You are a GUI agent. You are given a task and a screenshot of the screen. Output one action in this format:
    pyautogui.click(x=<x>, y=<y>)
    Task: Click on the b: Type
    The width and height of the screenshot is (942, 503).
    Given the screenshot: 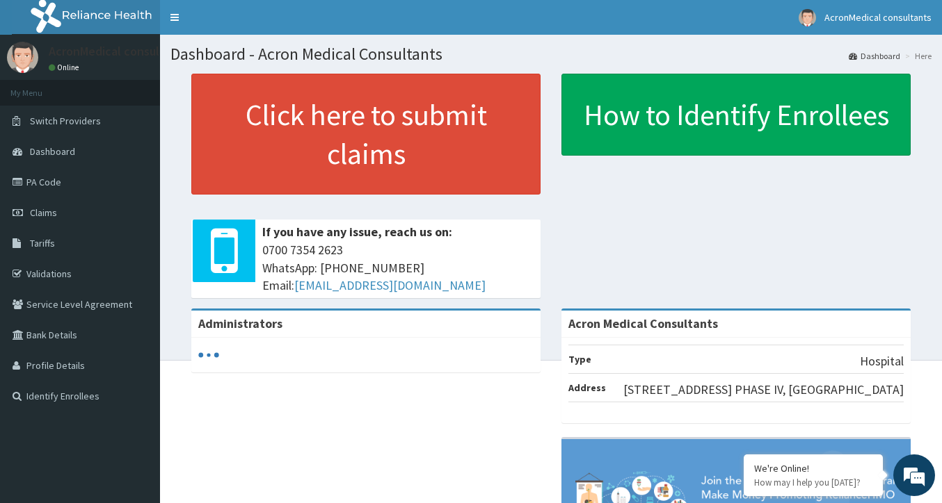 What is the action you would take?
    pyautogui.click(x=579, y=360)
    